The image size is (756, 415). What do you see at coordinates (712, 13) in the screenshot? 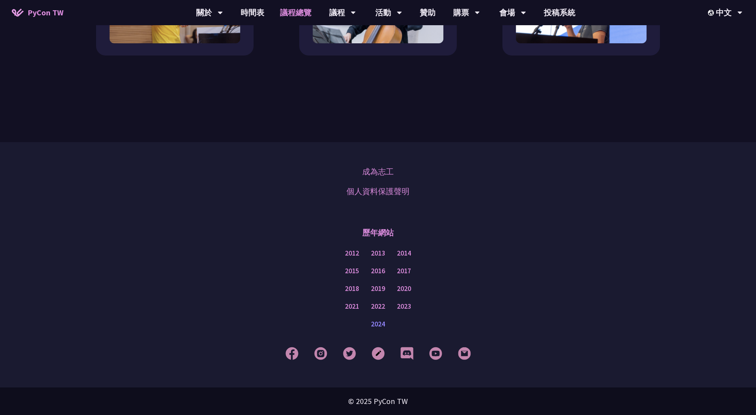
I see `img: Locale Icon` at bounding box center [712, 13].